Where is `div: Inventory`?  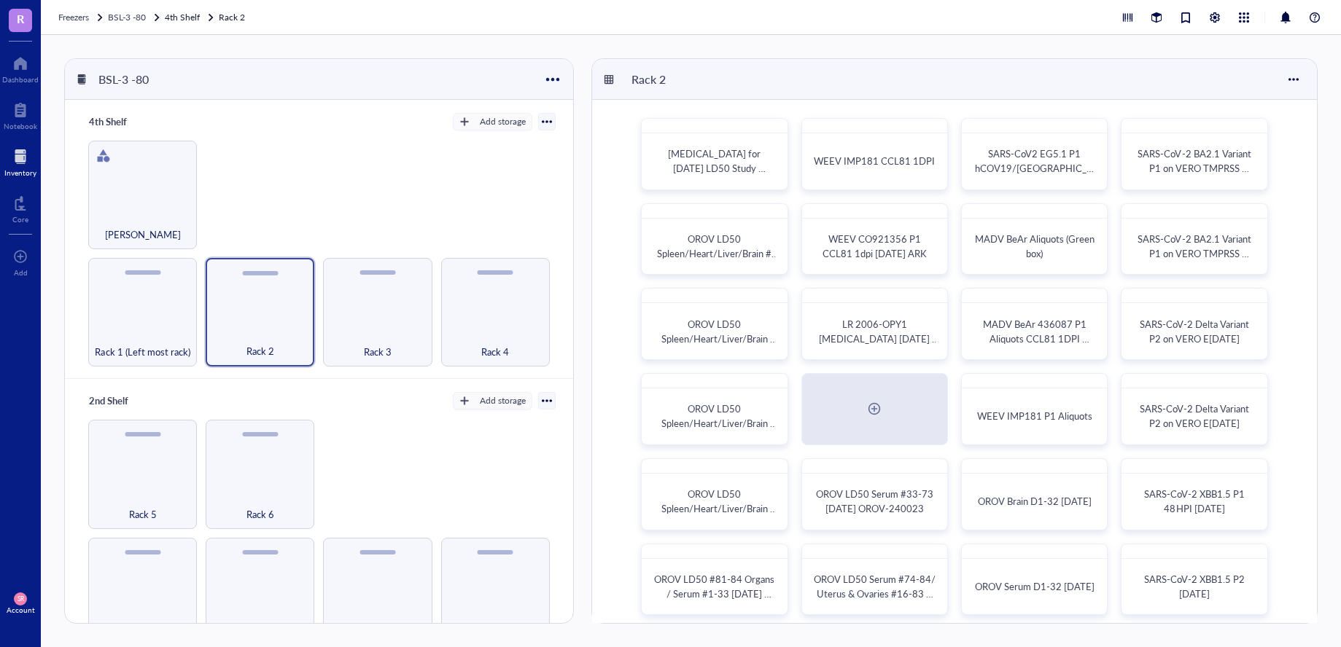
div: Inventory is located at coordinates (20, 173).